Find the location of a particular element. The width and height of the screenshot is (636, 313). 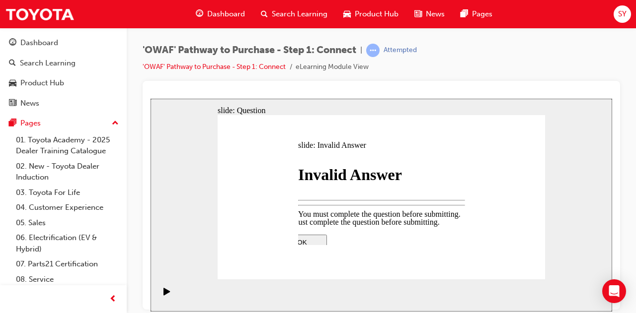

a: 01. Toyota Academy - 2025 Dealer Training Catalogue is located at coordinates (67, 146).